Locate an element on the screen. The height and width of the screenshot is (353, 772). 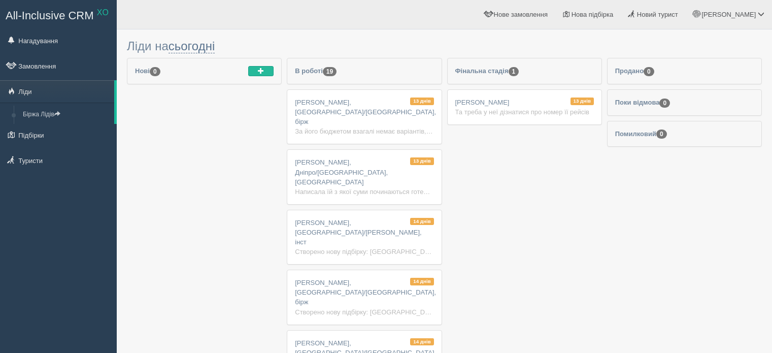
span: 19 is located at coordinates (329, 72).